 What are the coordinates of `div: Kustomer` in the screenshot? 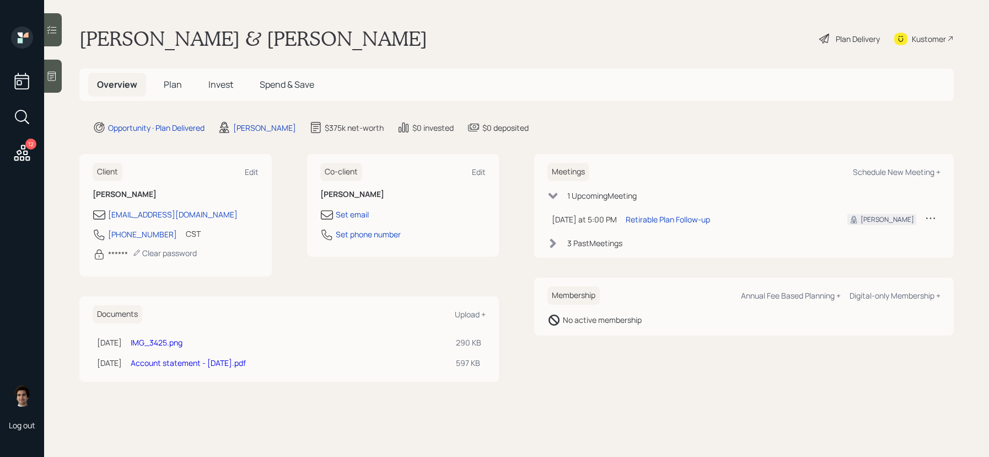 It's located at (929, 39).